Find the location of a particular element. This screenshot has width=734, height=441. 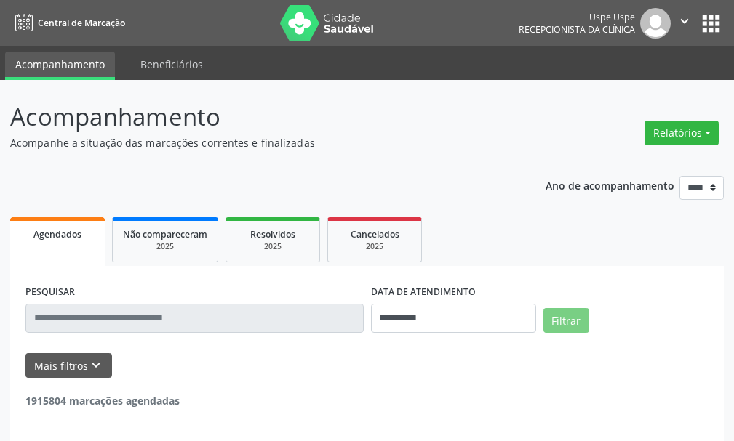

span: Cancelados is located at coordinates (374, 234).